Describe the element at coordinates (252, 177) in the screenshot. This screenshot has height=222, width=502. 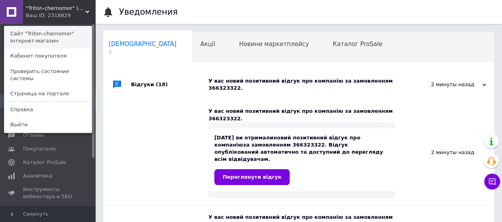
I see `span: Переглянути відгук` at that location.